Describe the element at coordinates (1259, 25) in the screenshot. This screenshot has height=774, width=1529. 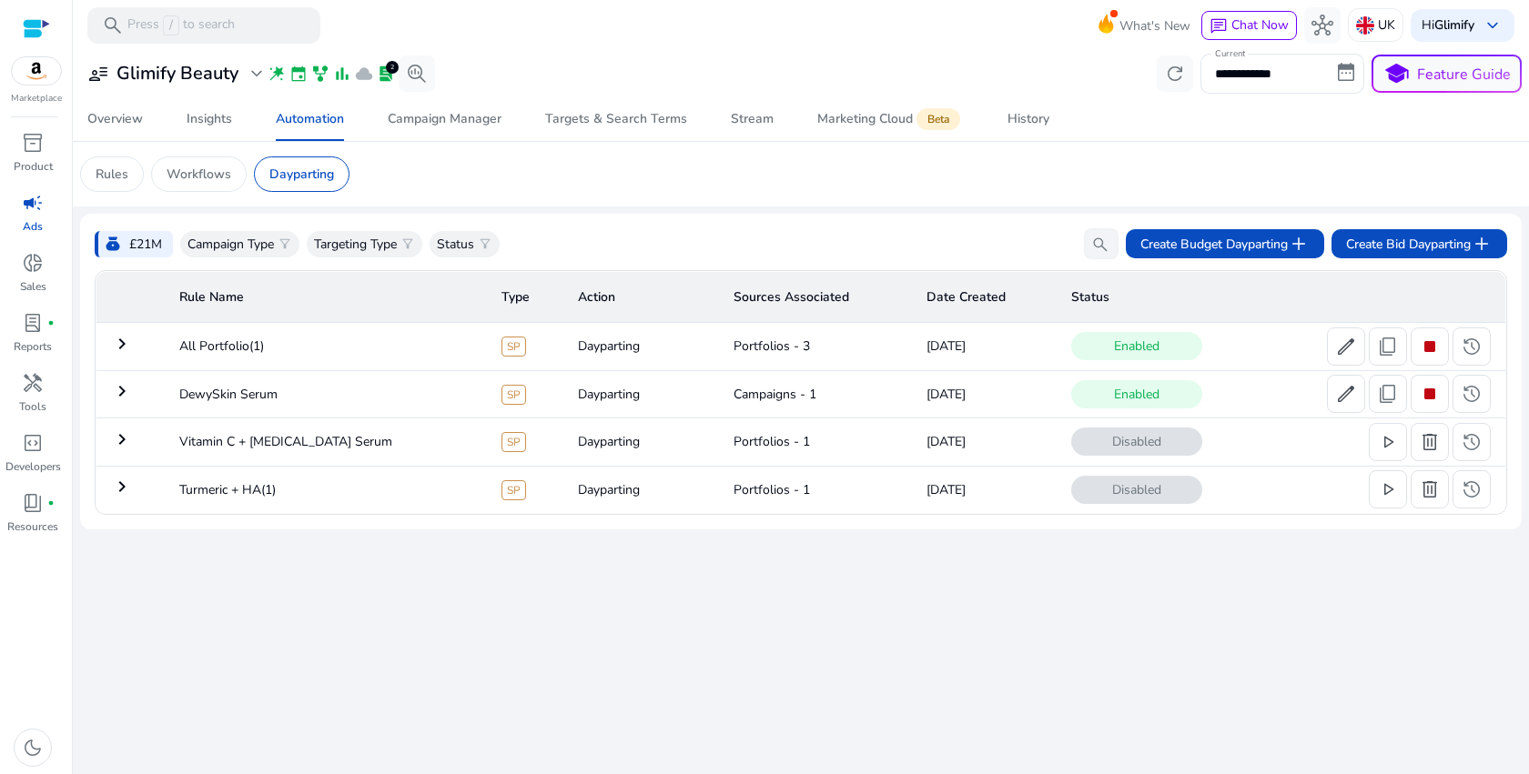
I see `span: Chat Now` at that location.